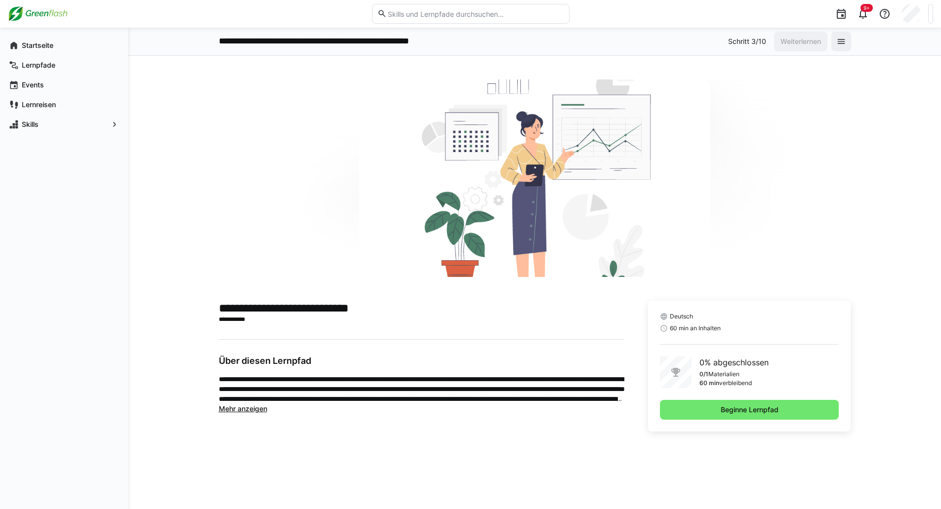  I want to click on p: 60 min, so click(709, 383).